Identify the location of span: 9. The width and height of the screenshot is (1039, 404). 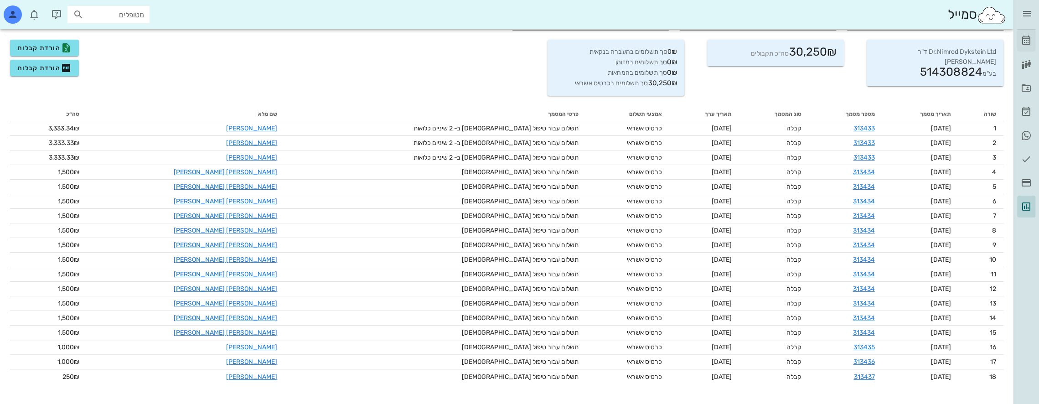
(994, 245).